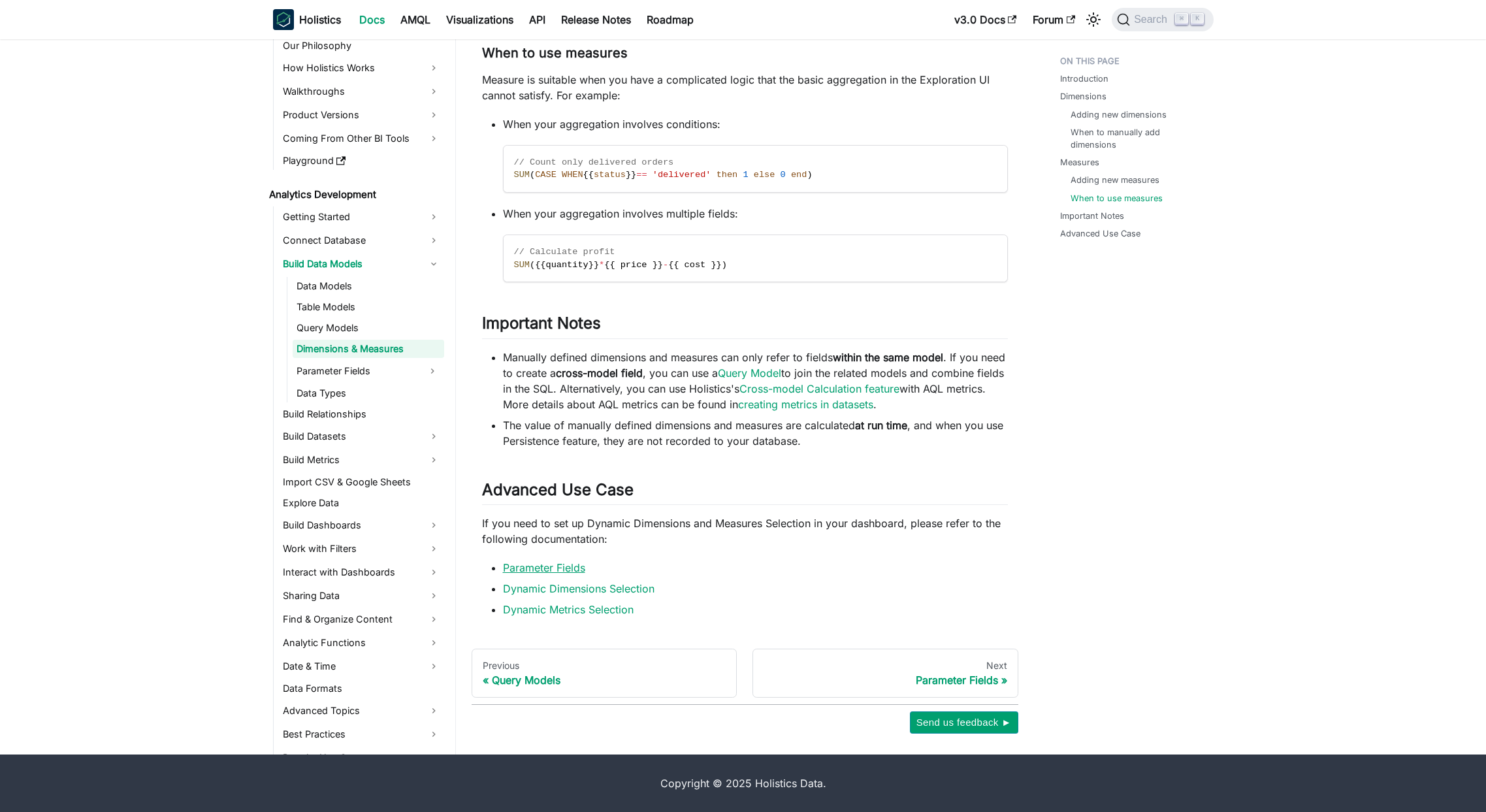 The width and height of the screenshot is (1486, 812). Describe the element at coordinates (362, 436) in the screenshot. I see `a: Build Datasets` at that location.